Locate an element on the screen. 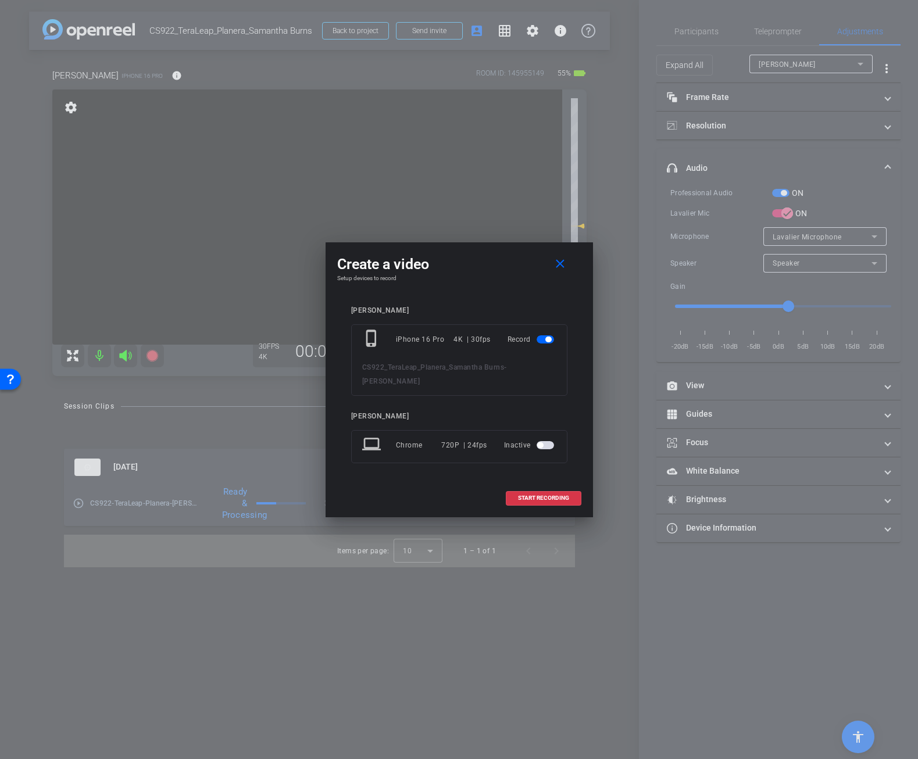 Image resolution: width=918 pixels, height=759 pixels. div: 720P | 24fps is located at coordinates (464, 445).